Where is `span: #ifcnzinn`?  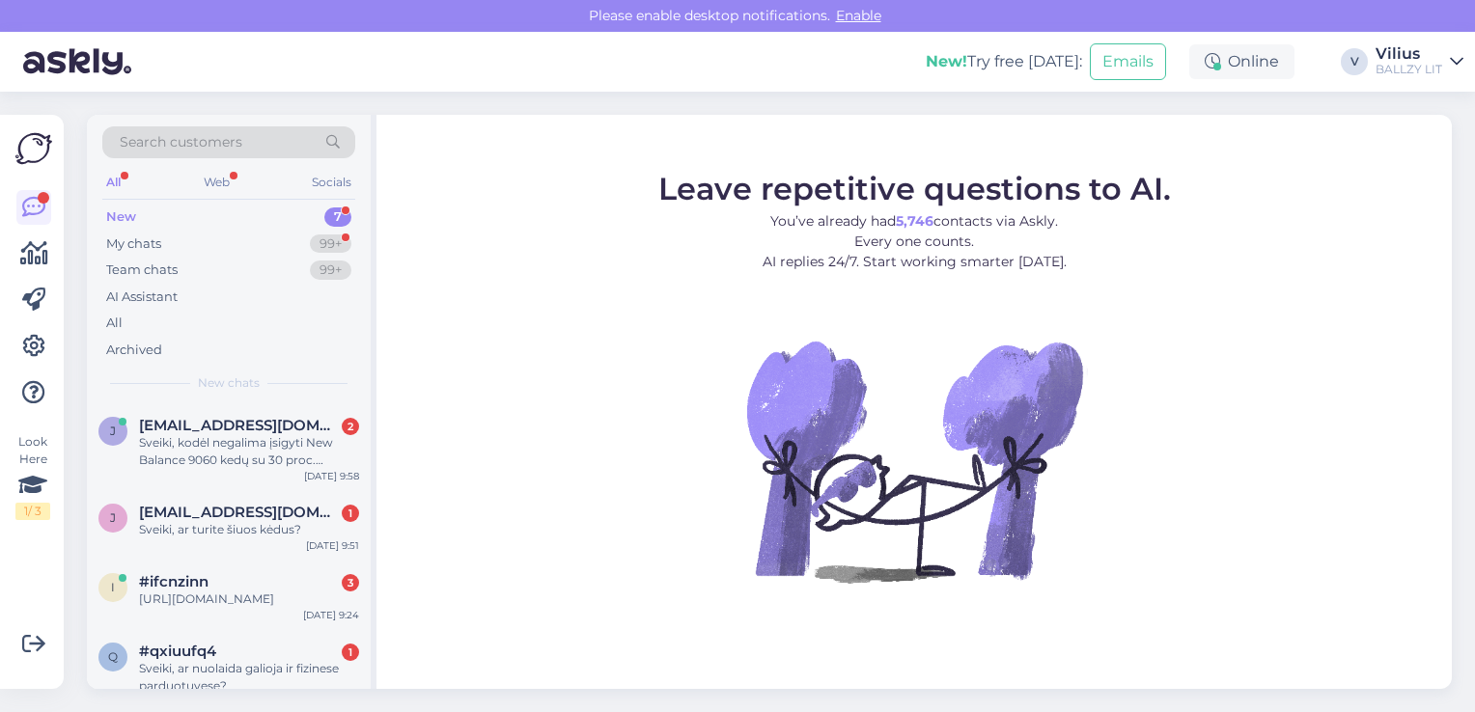
span: #ifcnzinn is located at coordinates (174, 582).